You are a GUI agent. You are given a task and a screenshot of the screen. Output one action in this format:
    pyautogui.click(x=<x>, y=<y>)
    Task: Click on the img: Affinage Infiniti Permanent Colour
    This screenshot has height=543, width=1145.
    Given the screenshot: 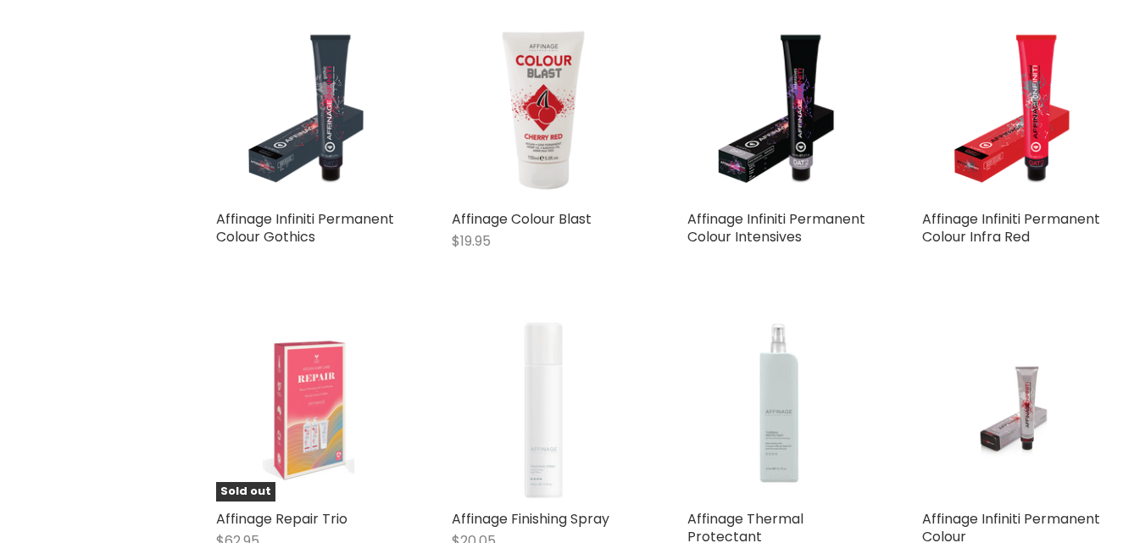 What is the action you would take?
    pyautogui.click(x=1014, y=409)
    